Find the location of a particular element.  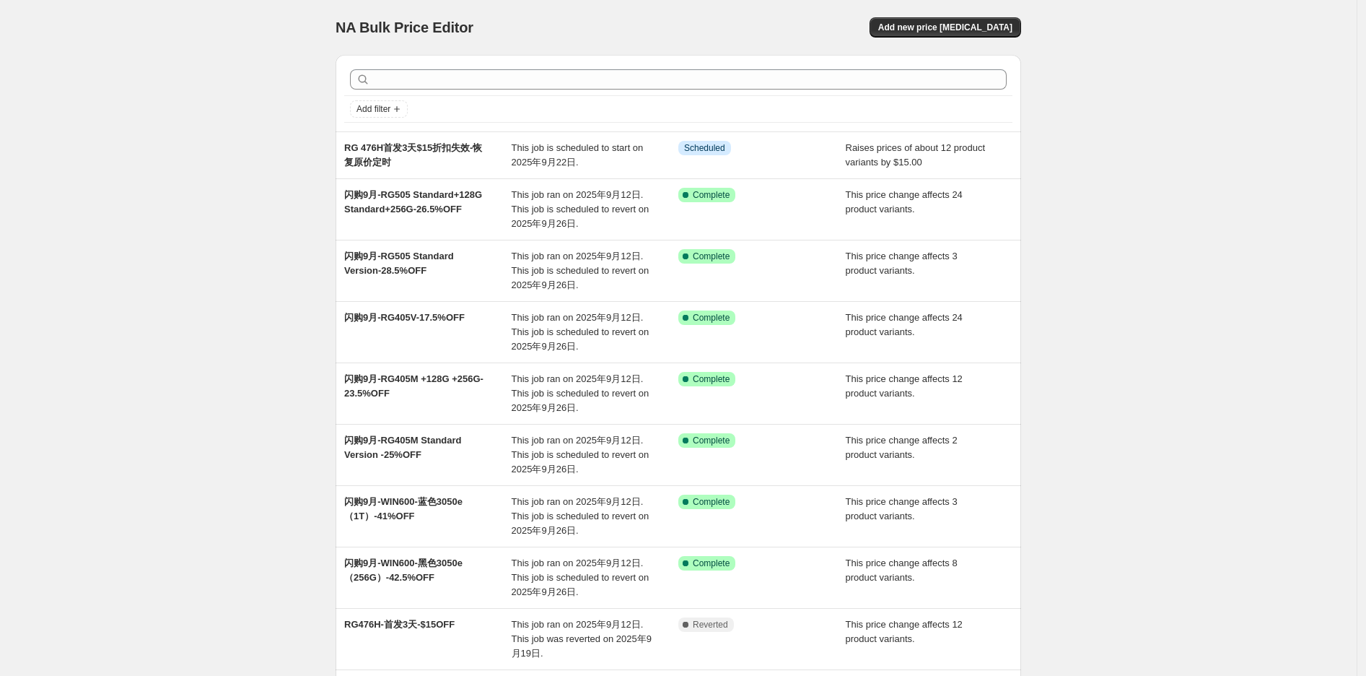

span: NA Bulk Price Editor is located at coordinates (404, 27).